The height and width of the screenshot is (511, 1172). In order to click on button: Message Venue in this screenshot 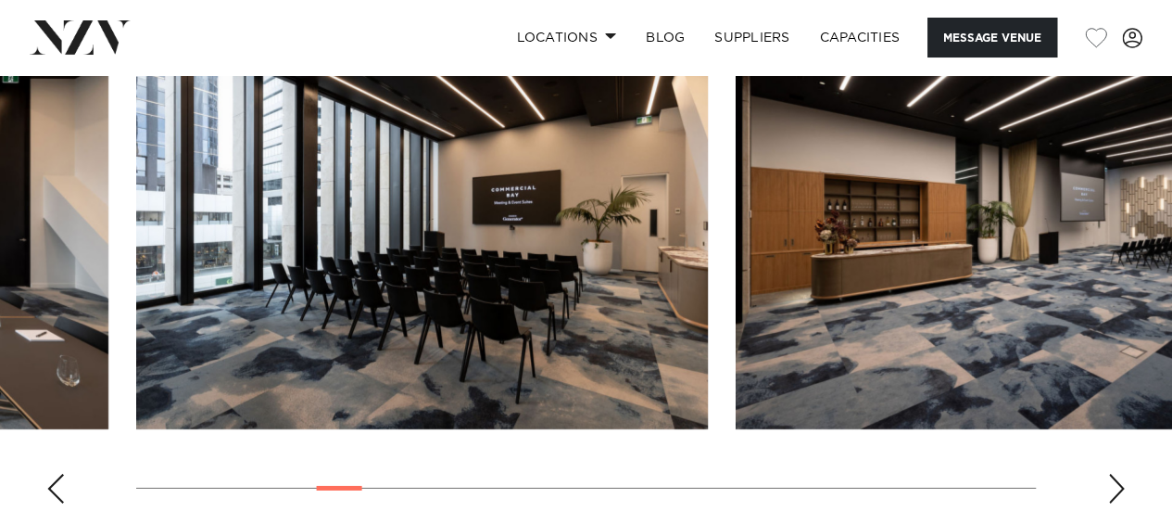, I will do `click(992, 37)`.